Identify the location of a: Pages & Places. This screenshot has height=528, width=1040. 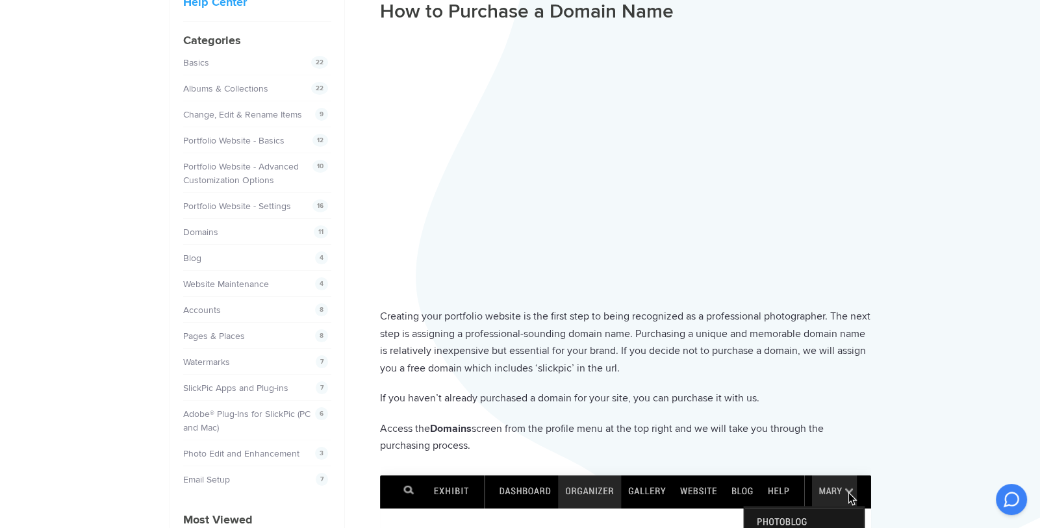
(214, 336).